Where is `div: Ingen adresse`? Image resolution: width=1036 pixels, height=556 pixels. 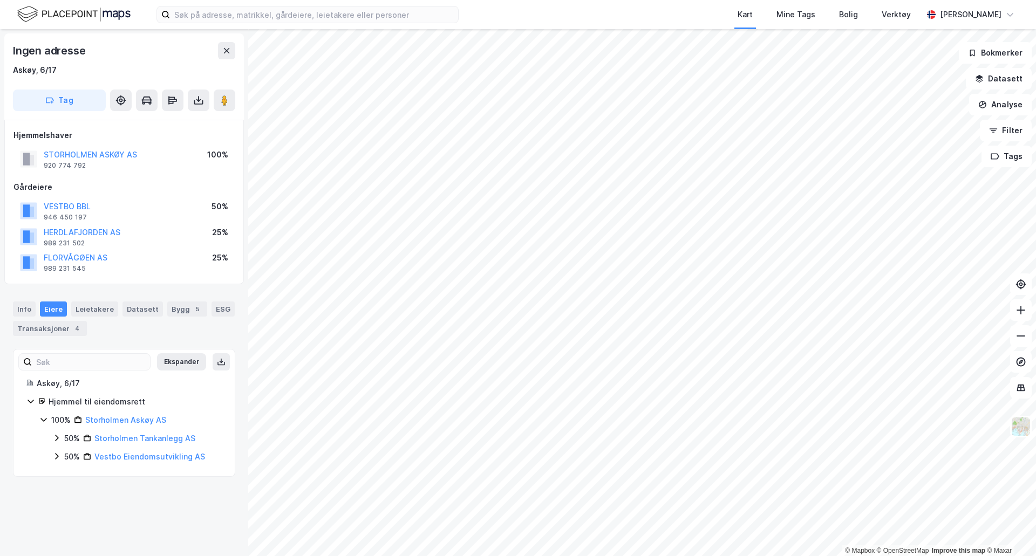
div: Ingen adresse is located at coordinates (50, 51).